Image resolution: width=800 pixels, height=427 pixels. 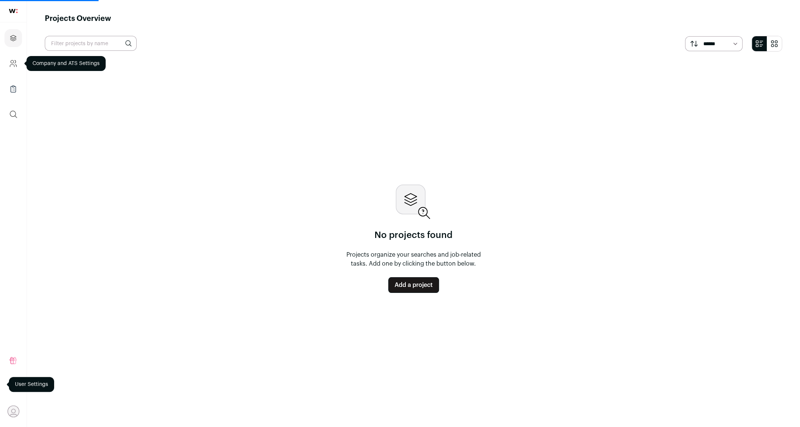 I want to click on p: No projects found, so click(x=413, y=235).